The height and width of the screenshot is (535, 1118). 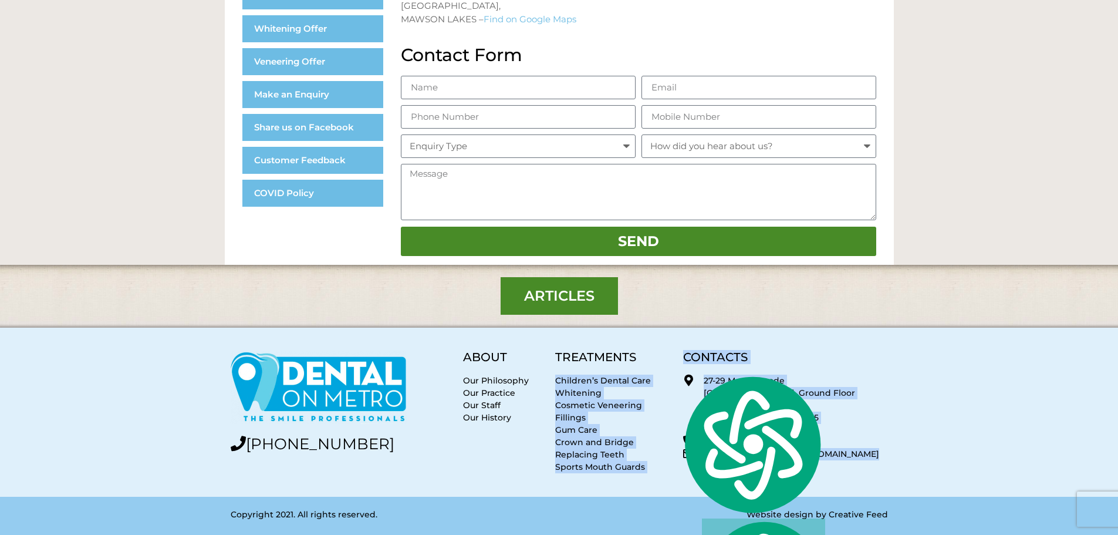 I want to click on input: Name, so click(x=518, y=87).